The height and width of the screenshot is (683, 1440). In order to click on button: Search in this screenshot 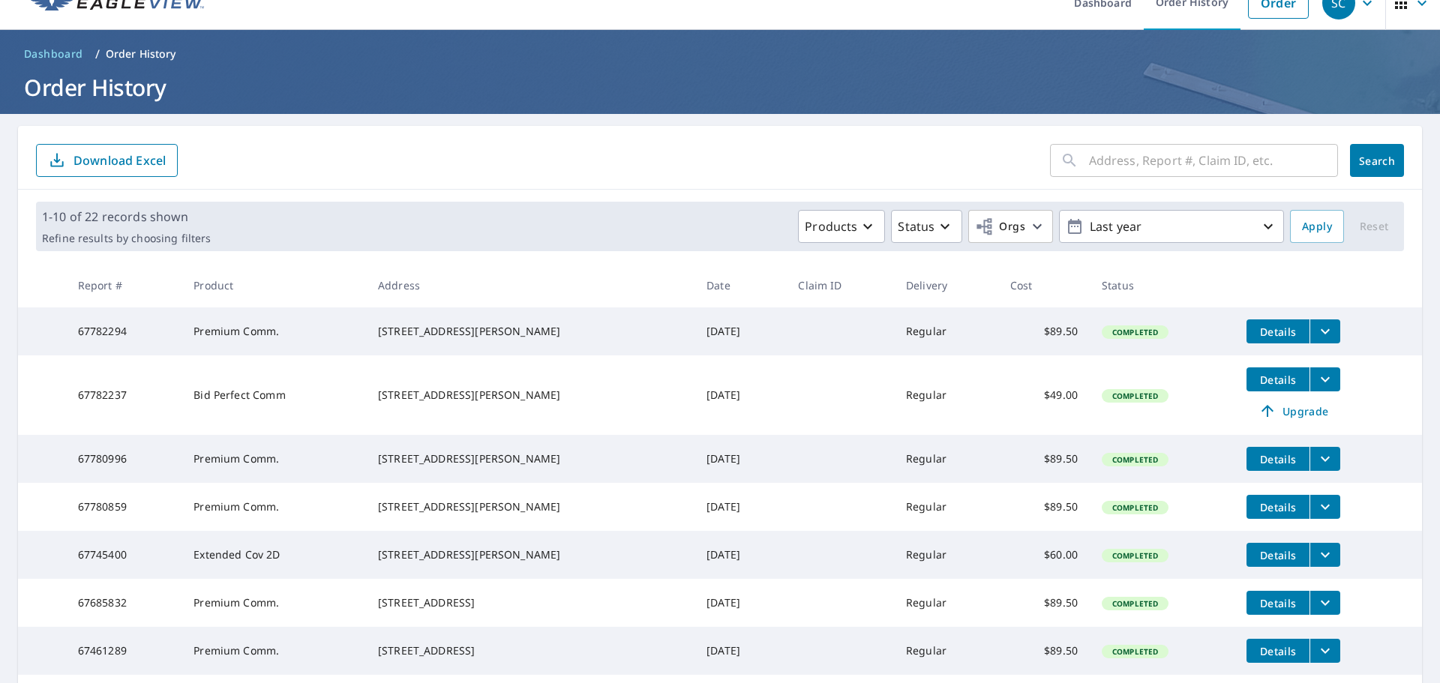, I will do `click(1377, 160)`.